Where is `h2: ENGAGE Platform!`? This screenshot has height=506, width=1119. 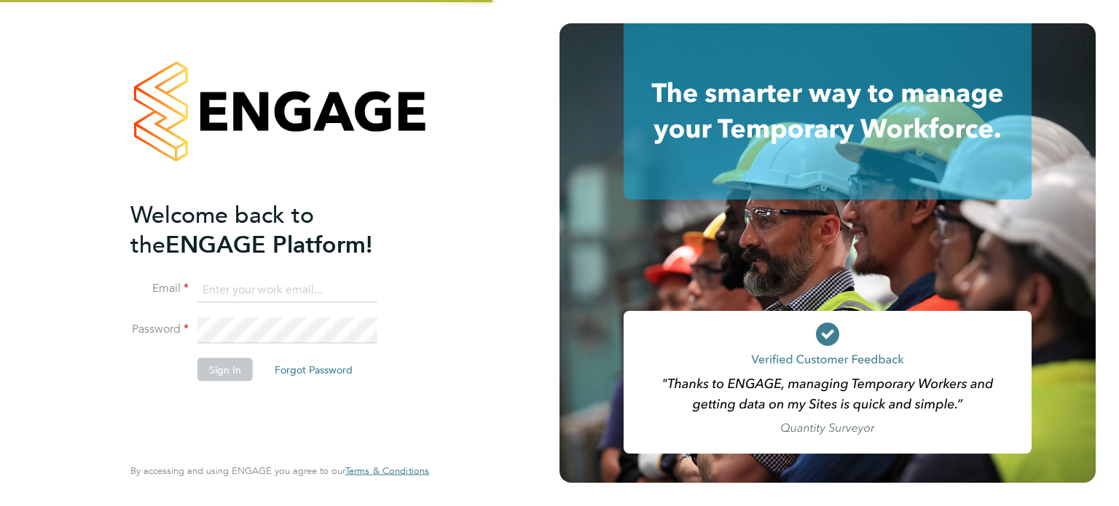
h2: ENGAGE Platform! is located at coordinates (273, 230).